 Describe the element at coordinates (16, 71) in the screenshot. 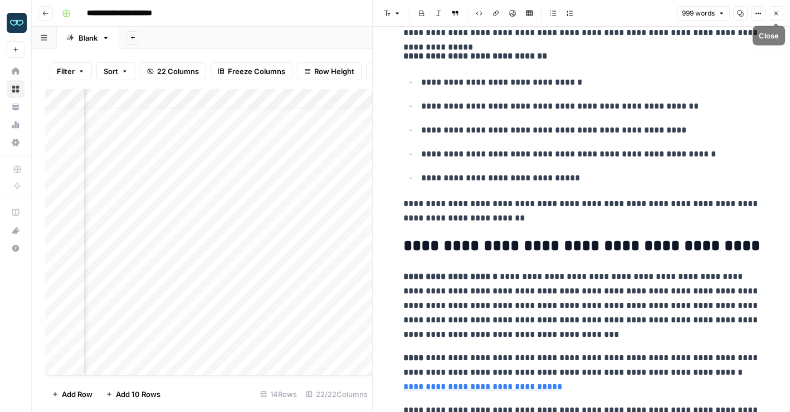

I see `a: Home` at that location.